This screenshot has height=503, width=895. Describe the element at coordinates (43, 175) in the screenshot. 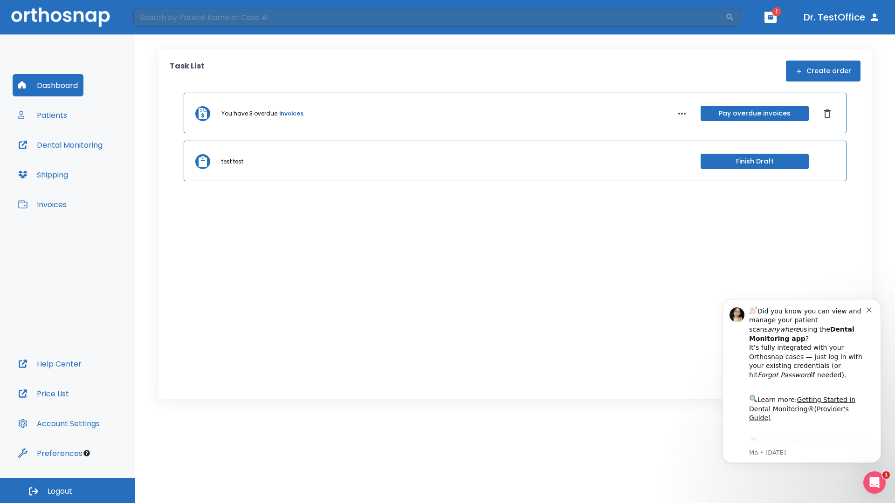

I see `button: Shipping` at that location.